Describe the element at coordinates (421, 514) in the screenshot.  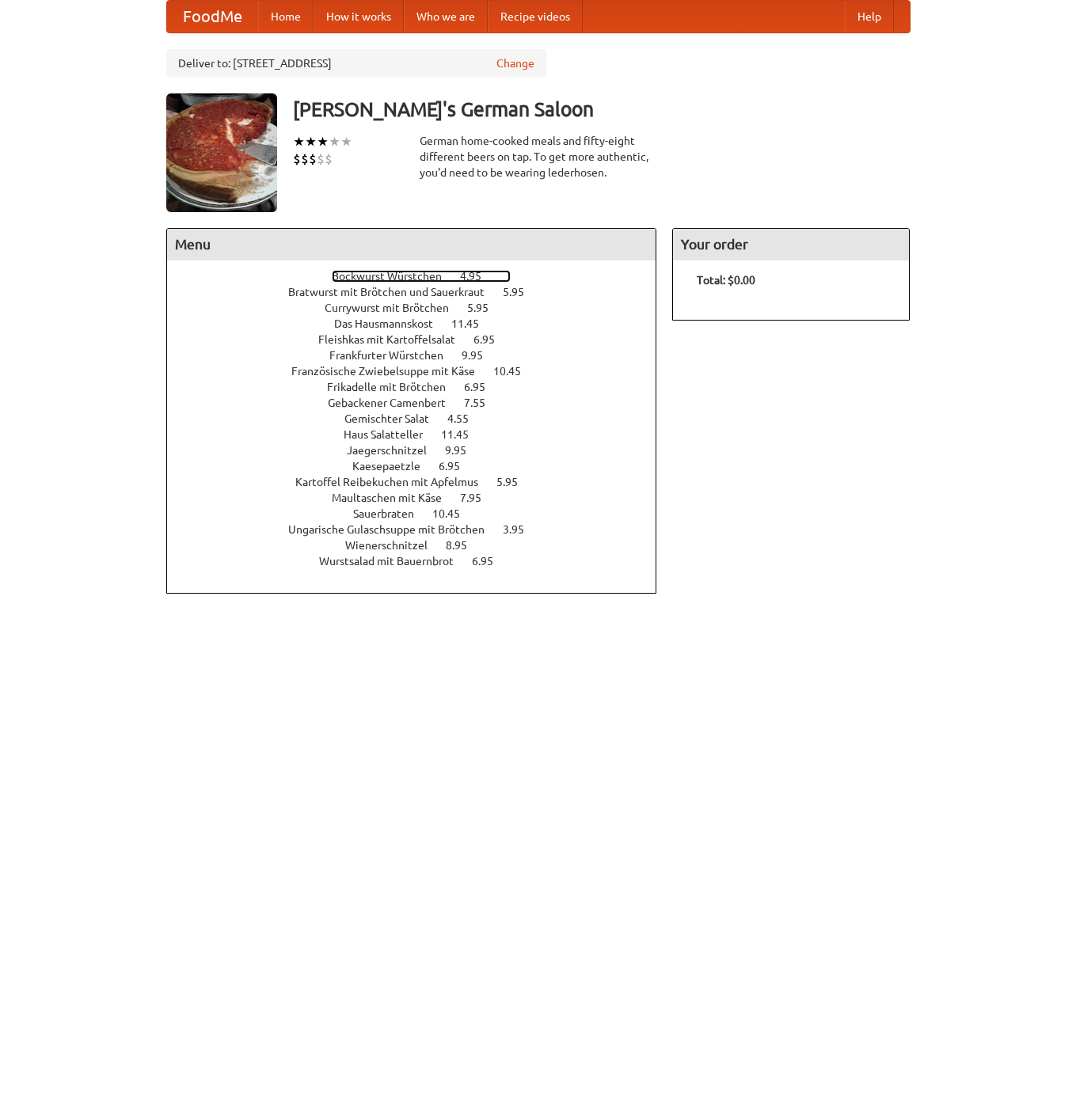
I see `a: Sauerbraten 10.45` at that location.